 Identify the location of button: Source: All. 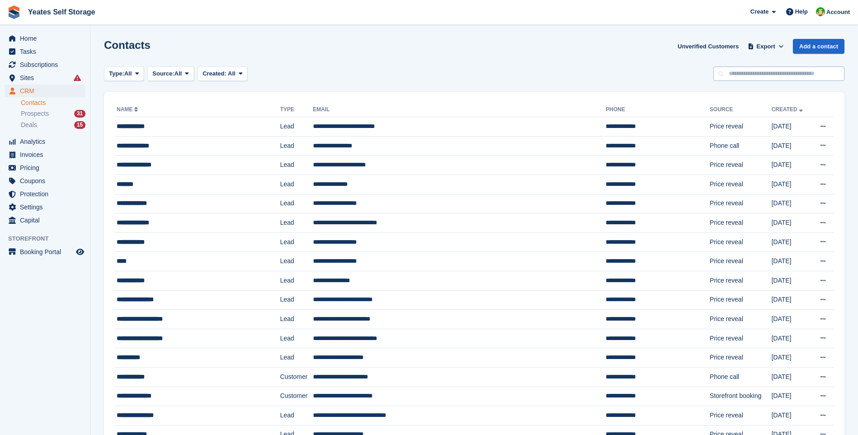
(170, 74).